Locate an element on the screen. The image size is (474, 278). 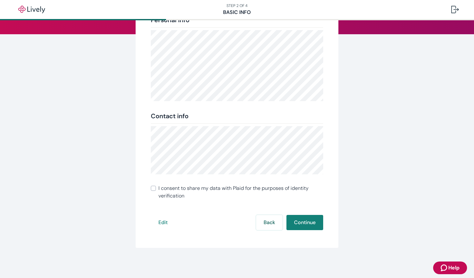
button: Zendesk support iconHelp is located at coordinates (449, 267).